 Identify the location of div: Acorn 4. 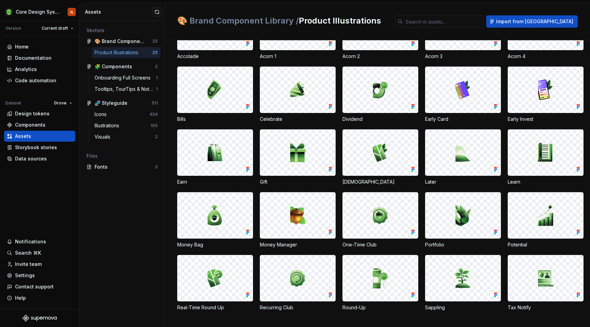
(546, 56).